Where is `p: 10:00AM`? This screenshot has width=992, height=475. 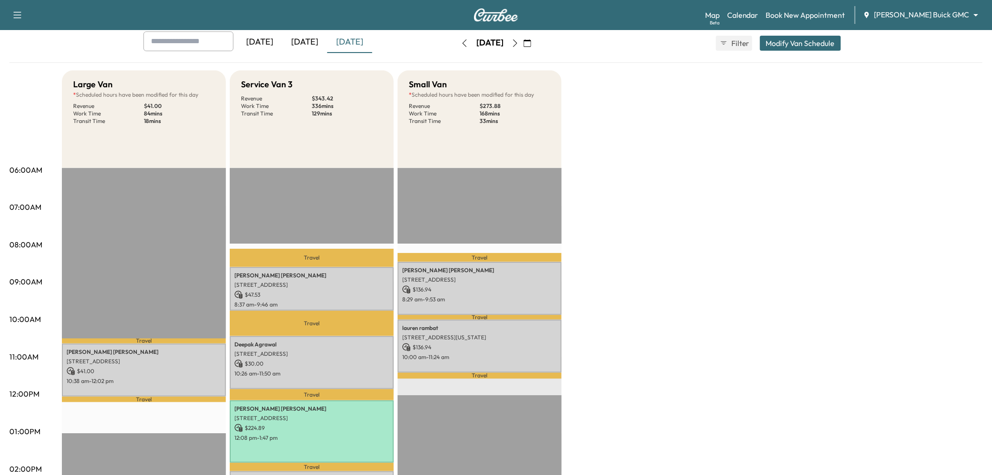 p: 10:00AM is located at coordinates (25, 319).